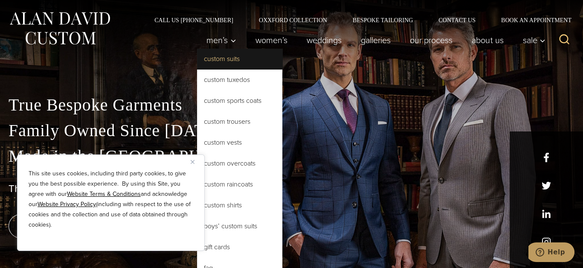  What do you see at coordinates (111, 199) in the screenshot?
I see `p: This site uses cookies, including third party cookies, to give you the best possible experience. ...` at bounding box center [111, 199].